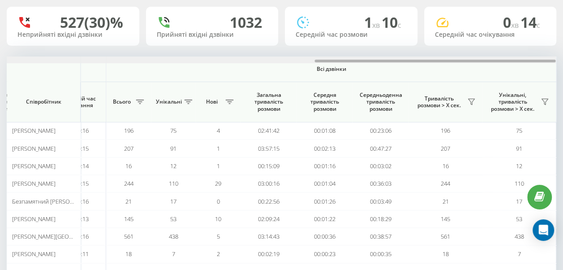 The width and height of the screenshot is (563, 270). I want to click on span: Середня тривалість розмови, so click(325, 102).